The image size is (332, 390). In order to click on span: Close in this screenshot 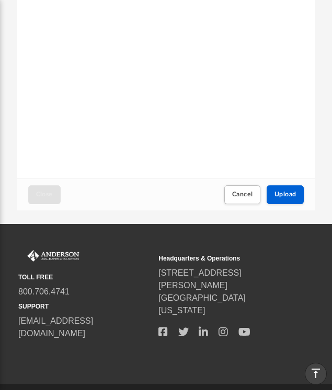, I will do `click(44, 194)`.